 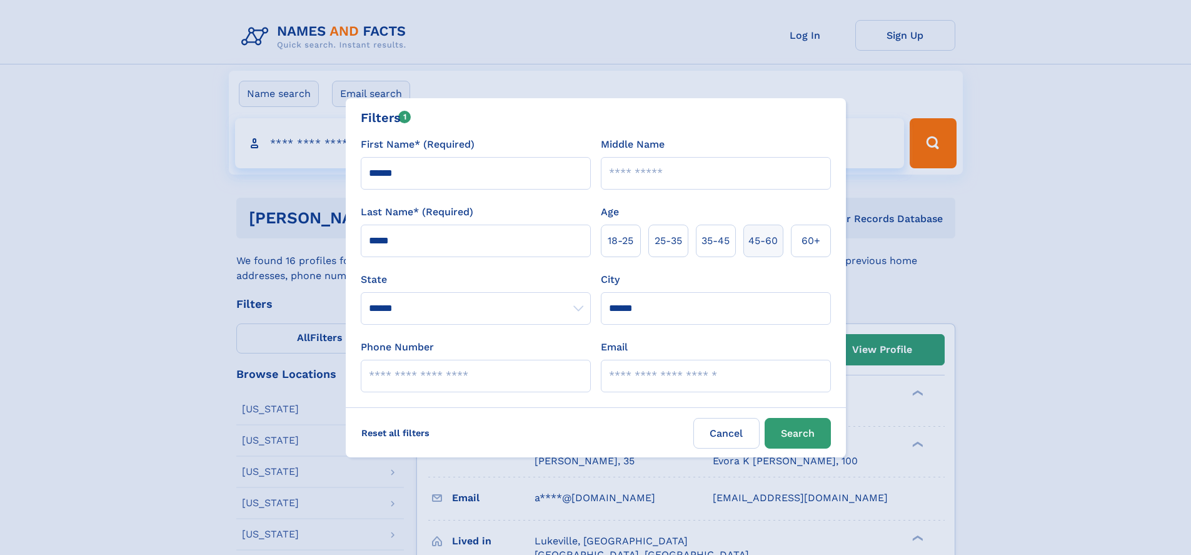 What do you see at coordinates (417, 212) in the screenshot?
I see `label: Last Name* (Required)` at bounding box center [417, 212].